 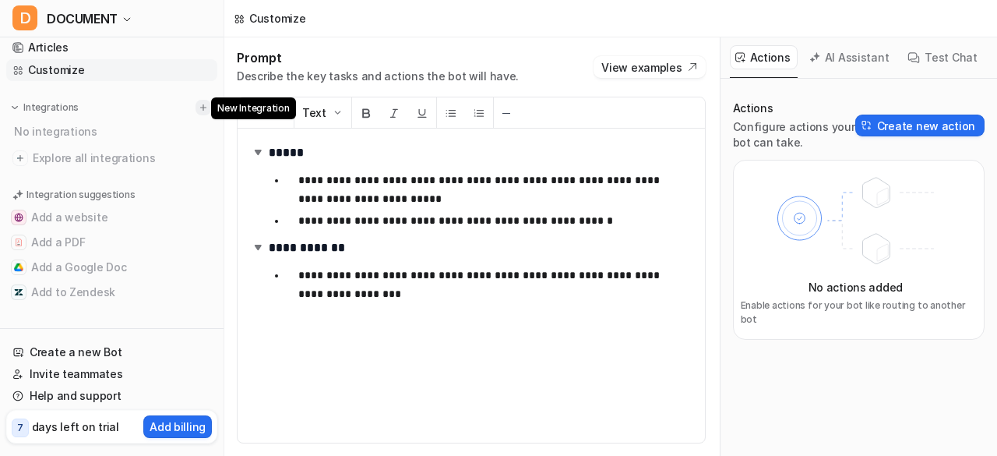 I want to click on p: Describe the key tasks and actions the bot will have., so click(x=378, y=76).